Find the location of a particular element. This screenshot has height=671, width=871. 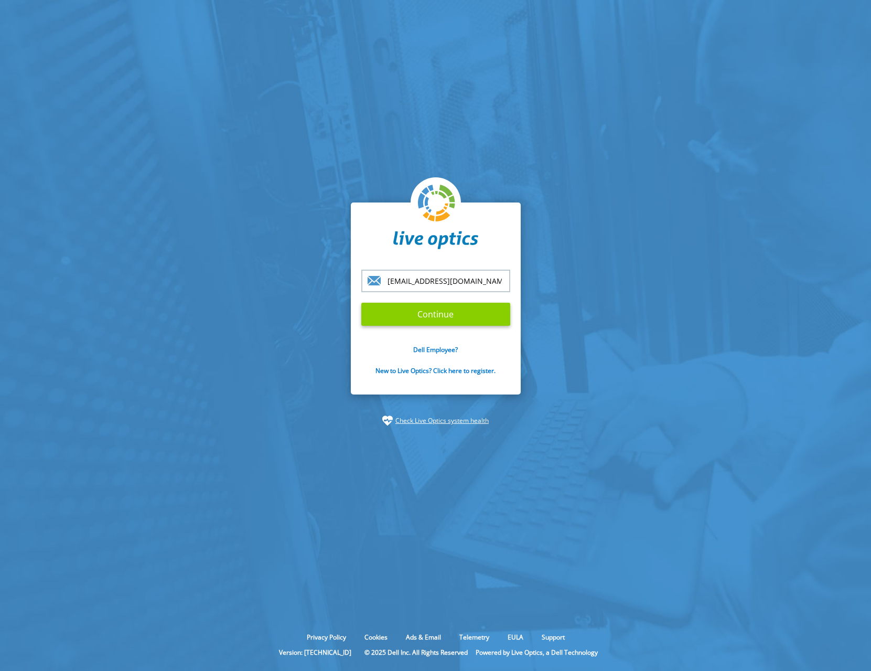

a: Check Live Optics system health is located at coordinates (442, 421).